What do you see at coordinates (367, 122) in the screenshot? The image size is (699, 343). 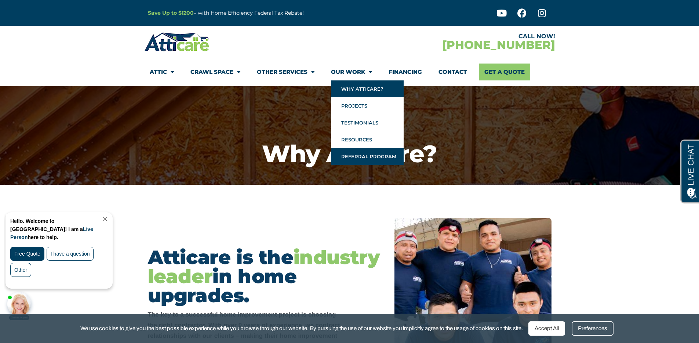 I see `ul: Our Work` at bounding box center [367, 122].